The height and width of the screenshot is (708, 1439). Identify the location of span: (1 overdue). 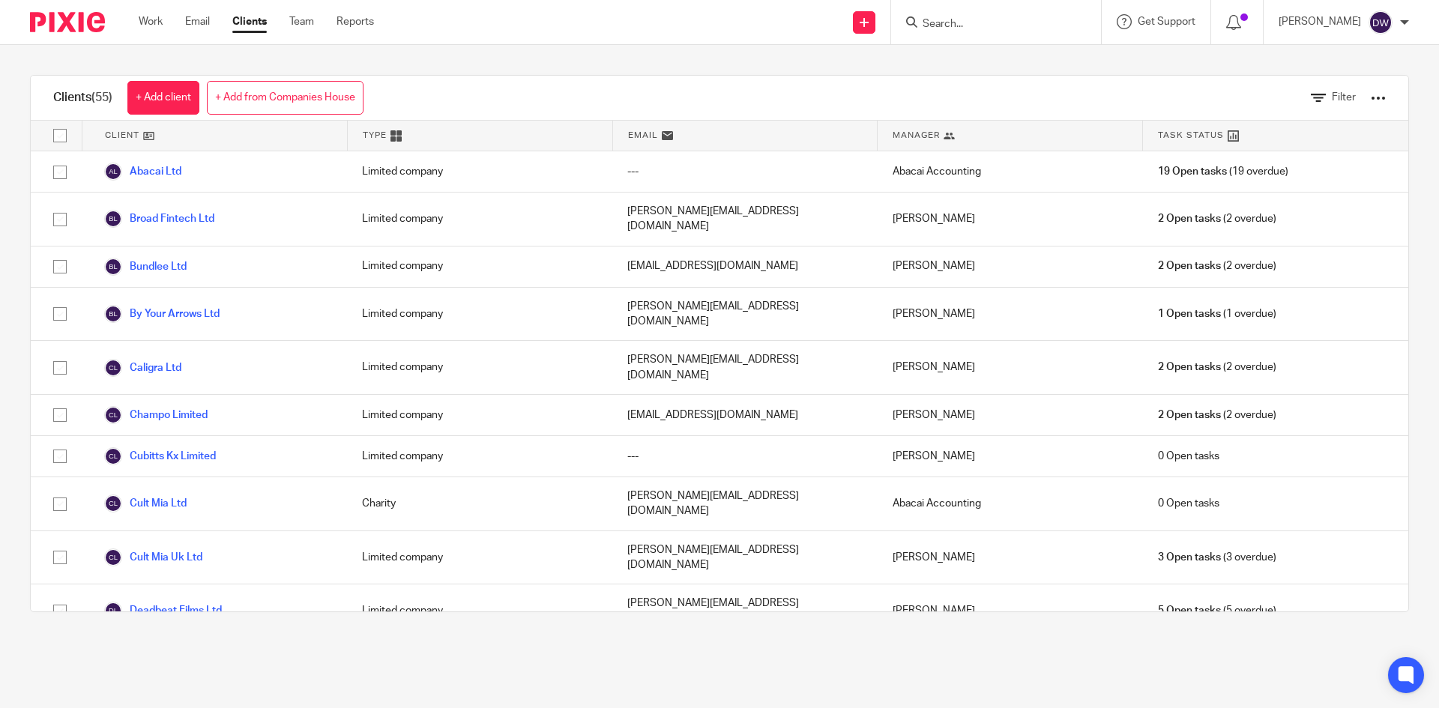
(1217, 314).